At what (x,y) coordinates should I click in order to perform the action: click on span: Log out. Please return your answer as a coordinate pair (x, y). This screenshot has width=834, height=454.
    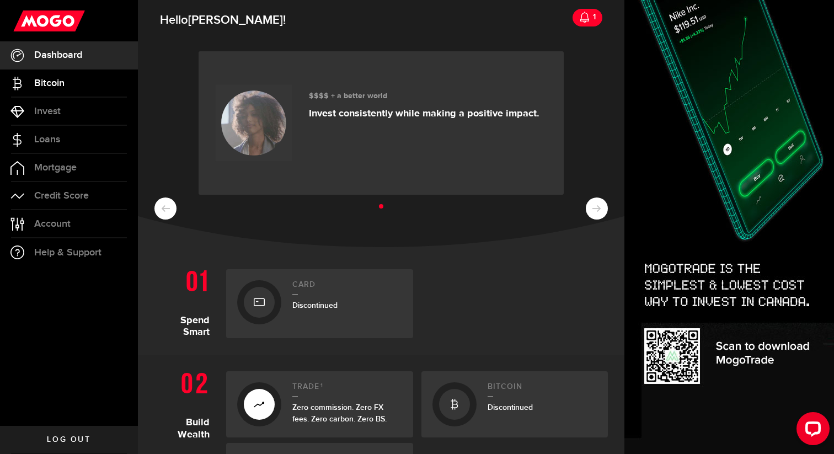
    Looking at the image, I should click on (68, 440).